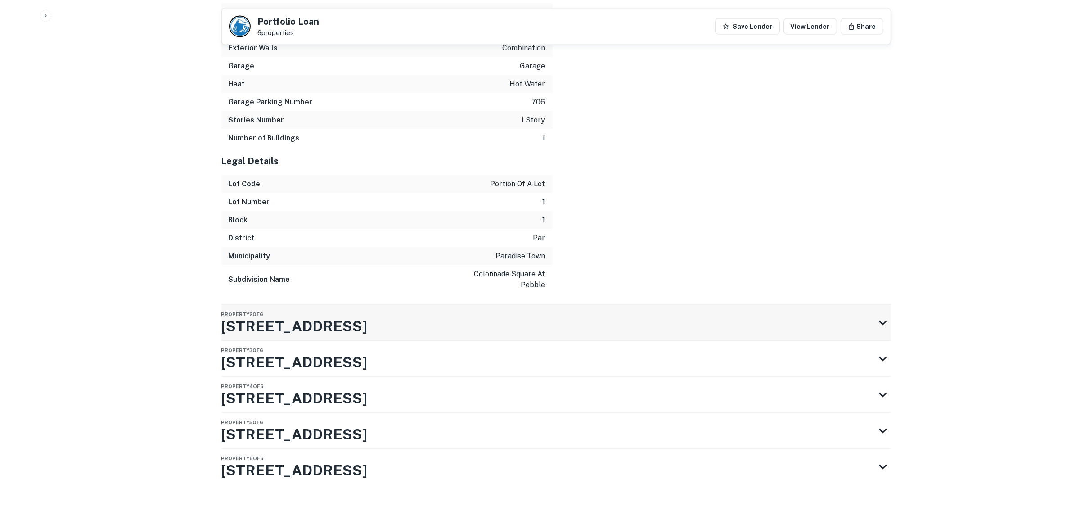 This screenshot has width=1067, height=520. Describe the element at coordinates (533, 120) in the screenshot. I see `p: 1 story` at that location.